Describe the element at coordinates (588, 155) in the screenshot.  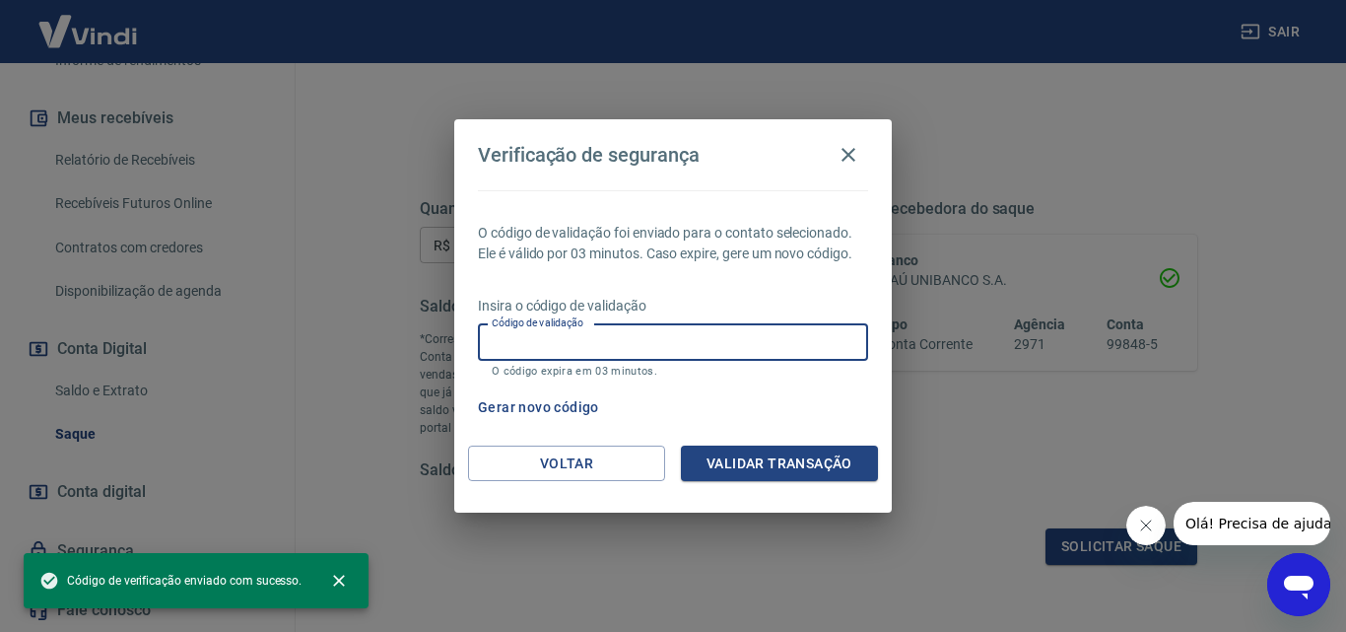
I see `h4: Verificação de segurança` at that location.